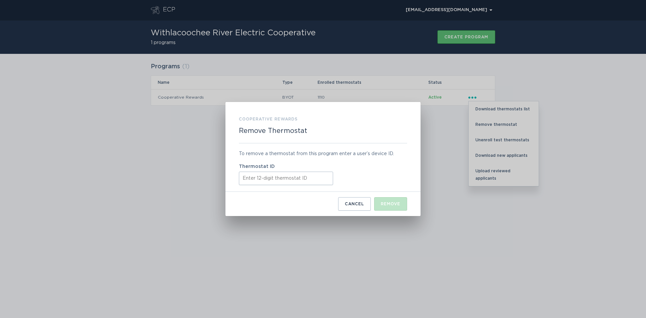  Describe the element at coordinates (391, 204) in the screenshot. I see `button: Remove` at that location.